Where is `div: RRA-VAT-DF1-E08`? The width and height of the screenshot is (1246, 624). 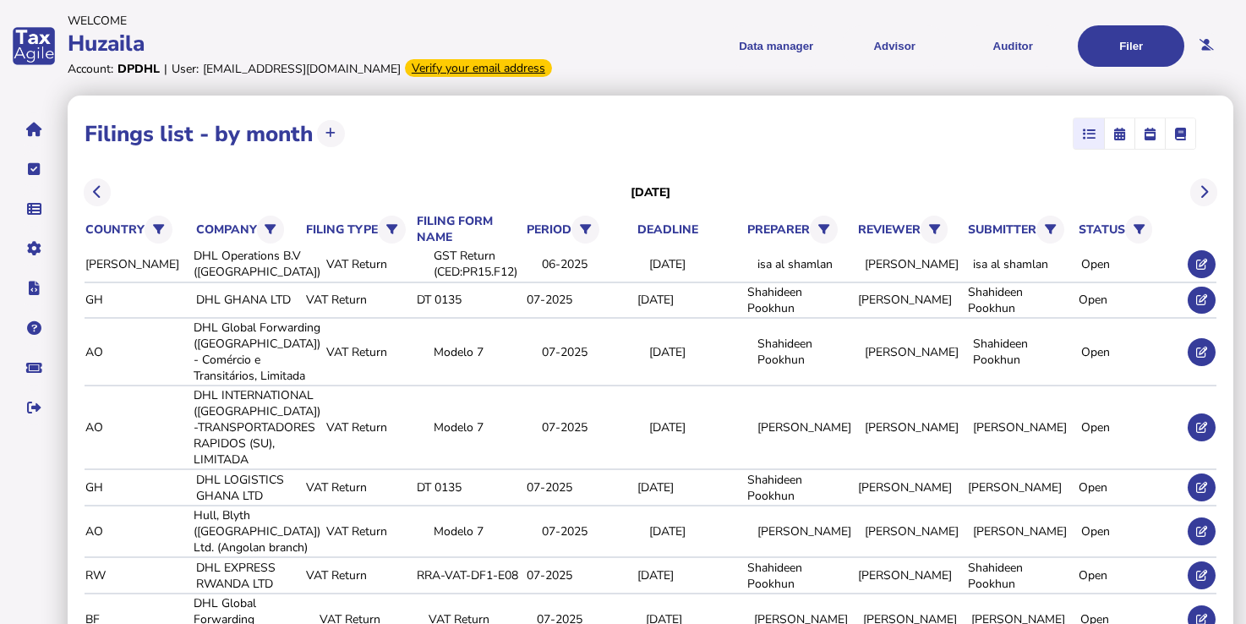
div: RRA-VAT-DF1-E08 is located at coordinates (469, 575).